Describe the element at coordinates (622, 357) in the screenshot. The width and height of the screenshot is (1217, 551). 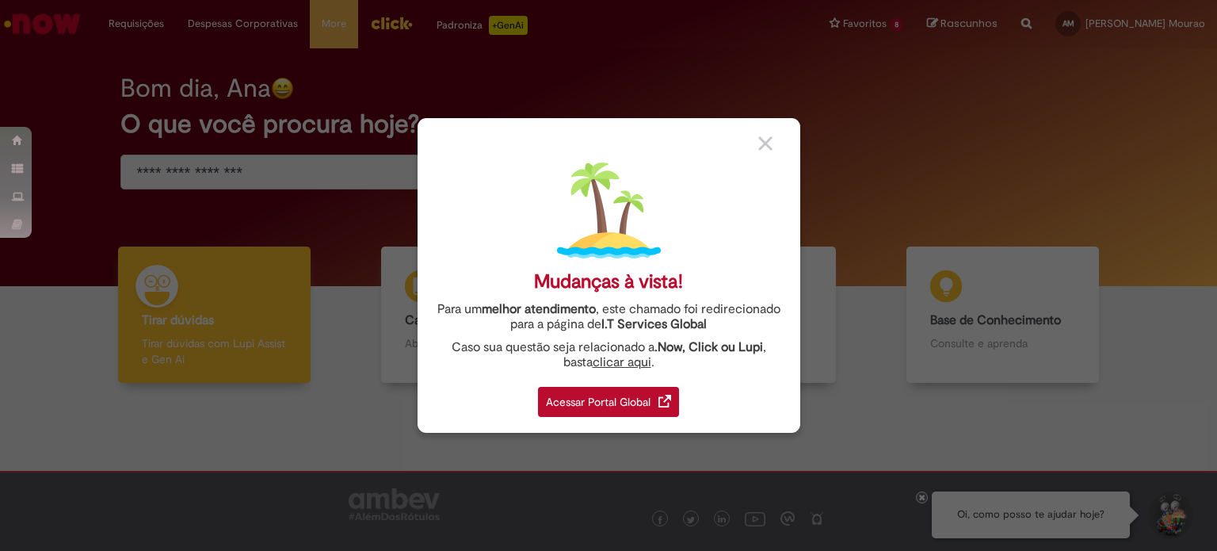
I see `a: clicar aqui` at that location.